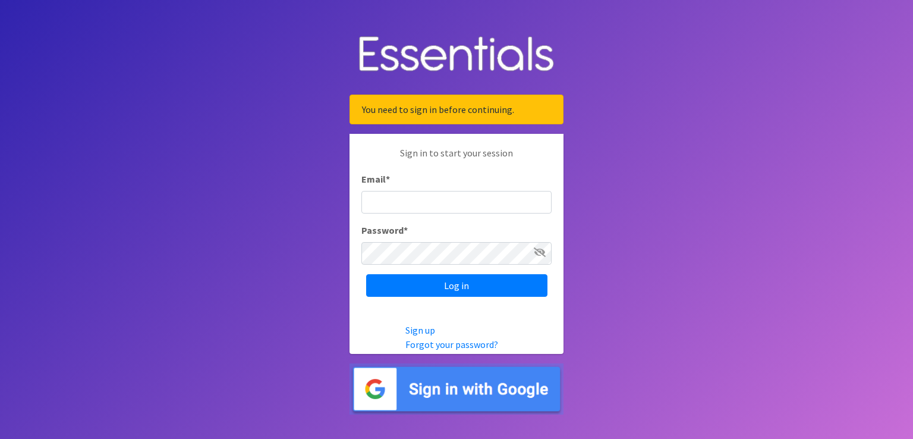 This screenshot has width=913, height=439. What do you see at coordinates (457, 55) in the screenshot?
I see `img: Human Essentials` at bounding box center [457, 55].